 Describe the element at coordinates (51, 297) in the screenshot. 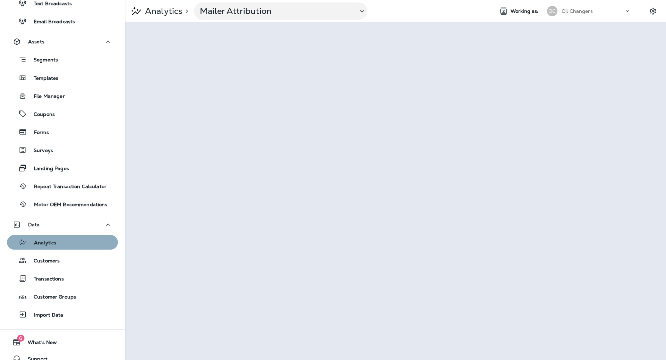

I see `p: Customer Groups` at that location.